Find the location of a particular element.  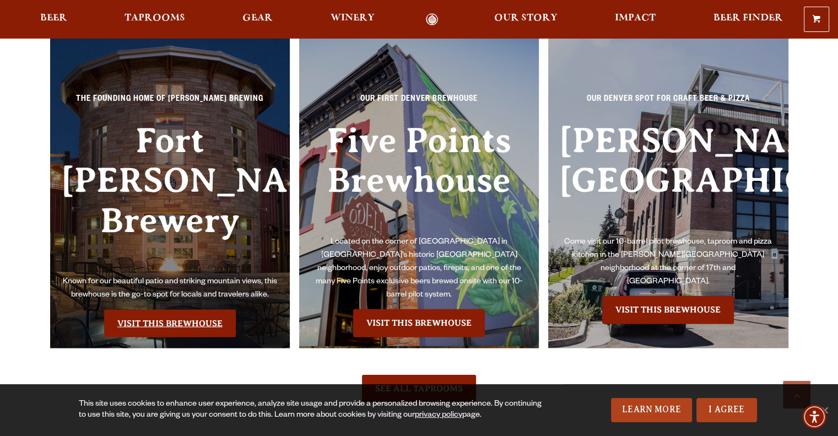

span: Impact is located at coordinates (635, 18).